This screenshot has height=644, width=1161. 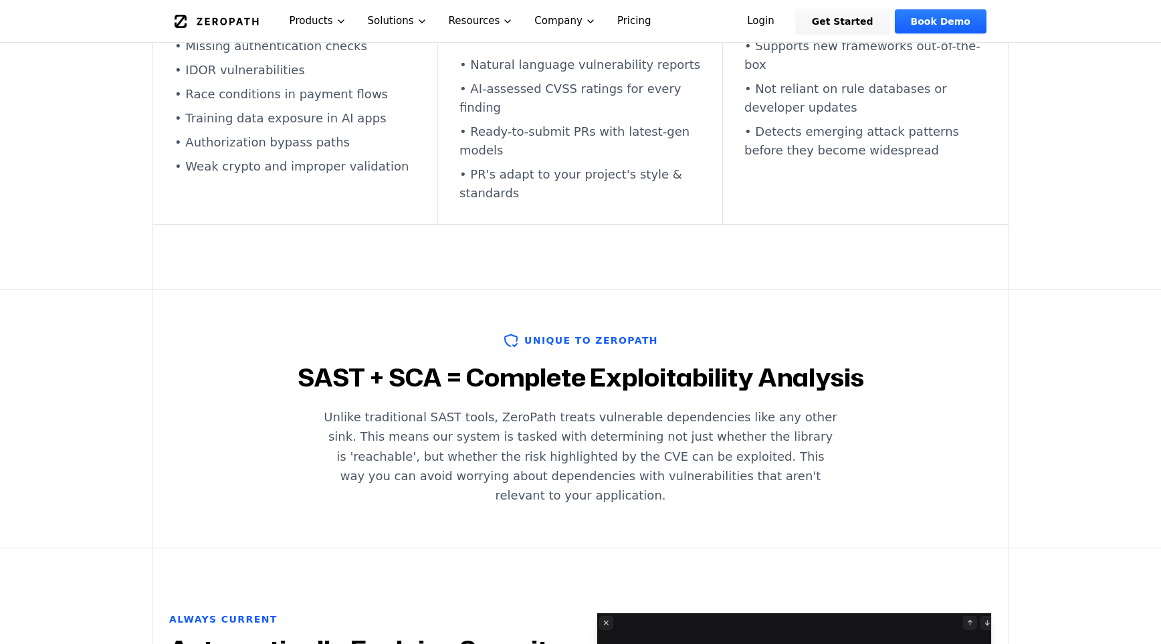 I want to click on h6: Unique to ZeroPath, so click(x=591, y=340).